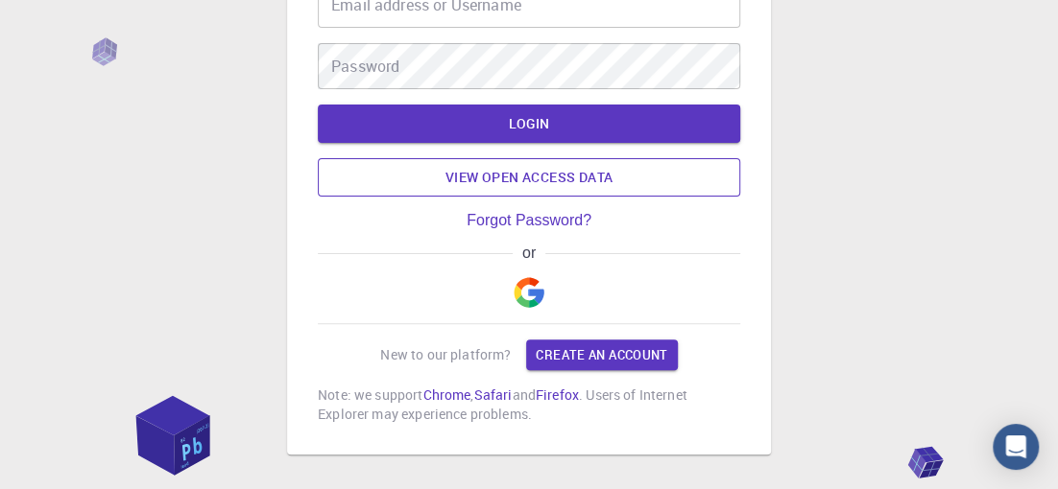  What do you see at coordinates (601, 355) in the screenshot?
I see `a: Create an account` at bounding box center [601, 355].